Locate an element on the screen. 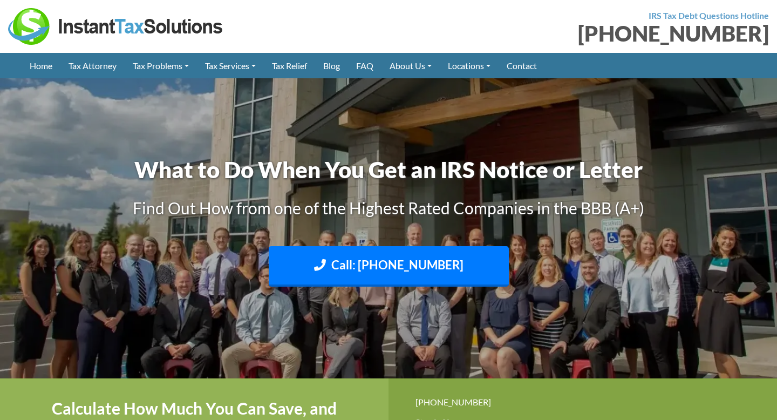 Image resolution: width=777 pixels, height=420 pixels. a: Locations is located at coordinates (469, 65).